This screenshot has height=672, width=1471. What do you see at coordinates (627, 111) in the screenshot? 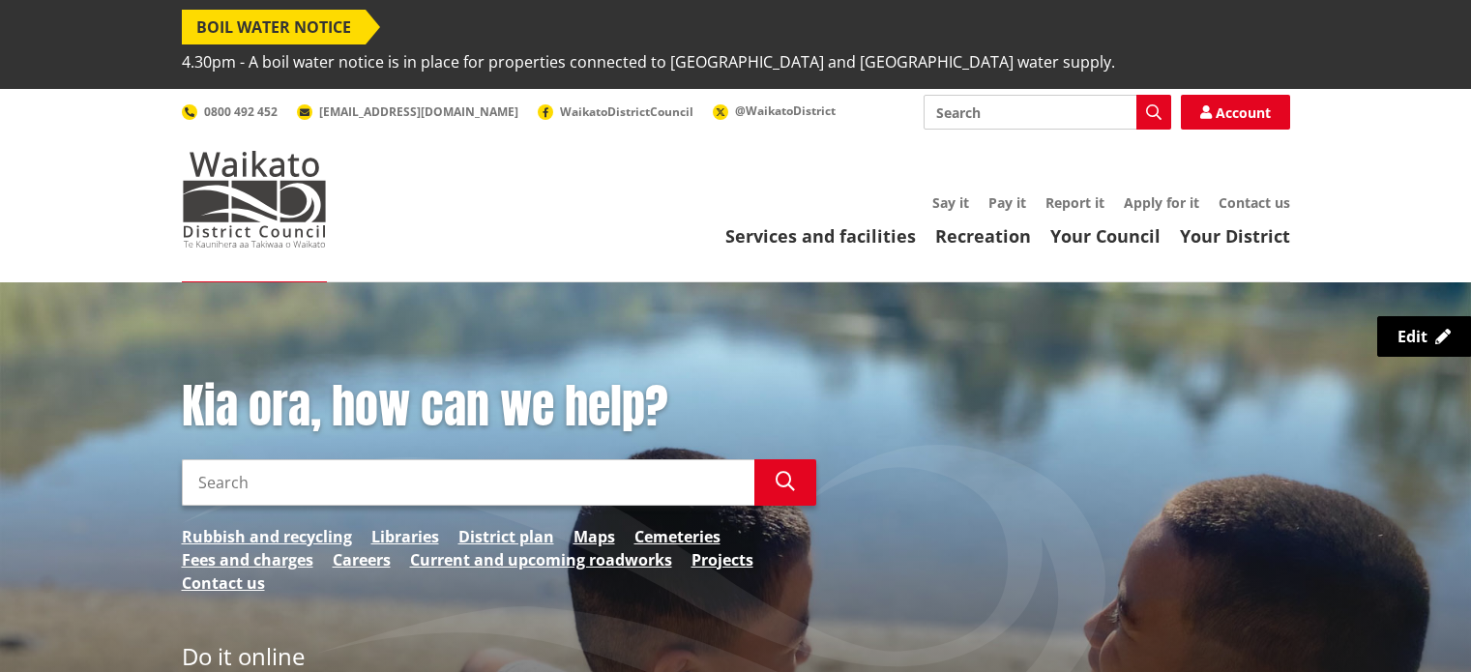
I see `span: WaikatoDistrictCouncil` at bounding box center [627, 111].